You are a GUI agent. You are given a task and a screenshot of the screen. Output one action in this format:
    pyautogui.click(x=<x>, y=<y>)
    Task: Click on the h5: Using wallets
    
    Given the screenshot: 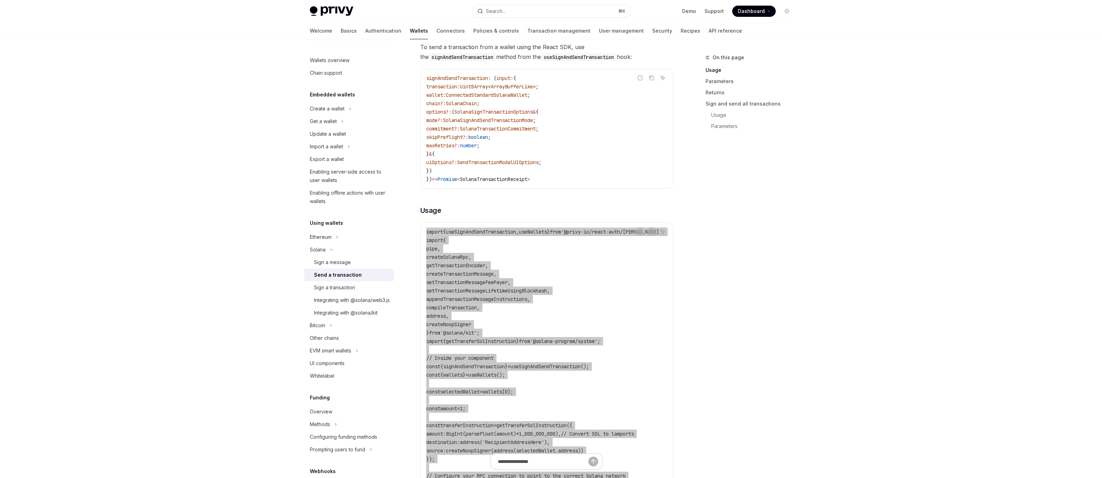 What is the action you would take?
    pyautogui.click(x=326, y=223)
    